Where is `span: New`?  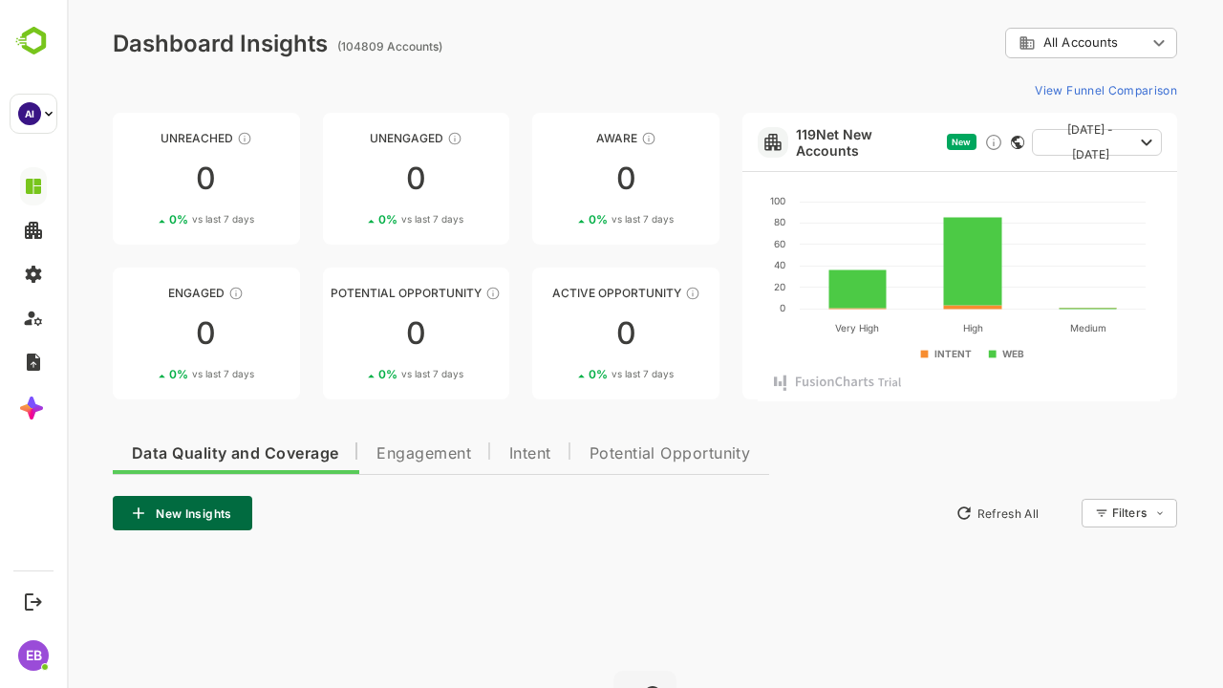
span: New is located at coordinates (894, 141).